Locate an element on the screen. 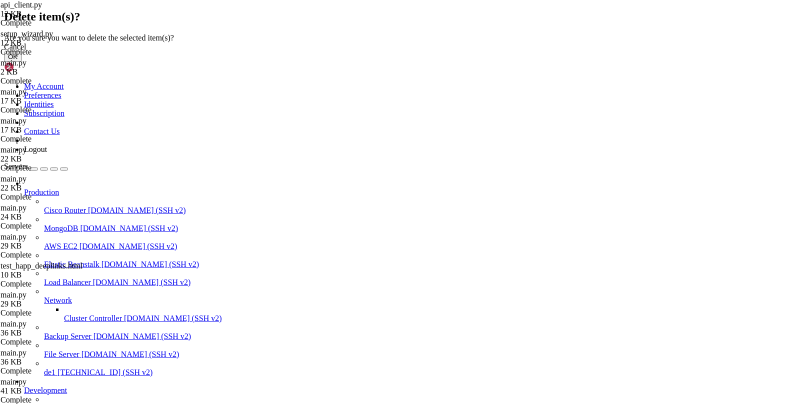 The width and height of the screenshot is (800, 404). div: 10 KB is located at coordinates (50, 275).